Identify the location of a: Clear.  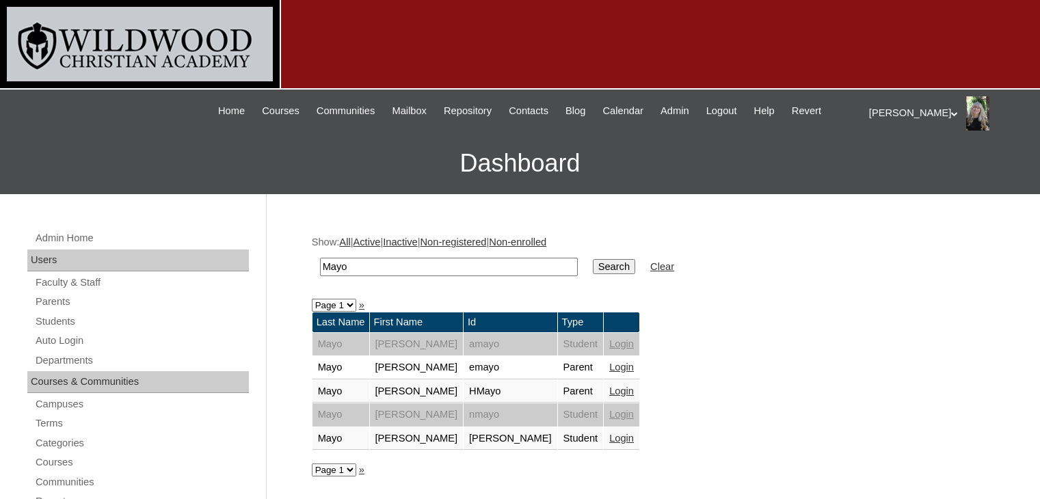
(662, 267).